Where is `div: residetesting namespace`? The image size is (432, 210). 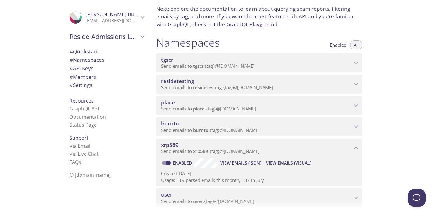 div: residetesting namespace is located at coordinates (260, 84).